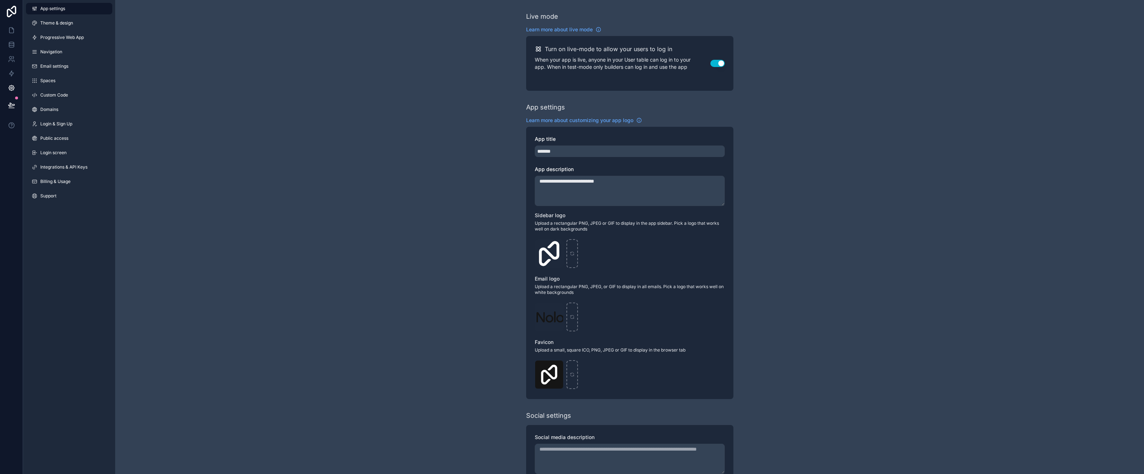 The width and height of the screenshot is (1144, 474). Describe the element at coordinates (57, 23) in the screenshot. I see `span: Theme & design` at that location.